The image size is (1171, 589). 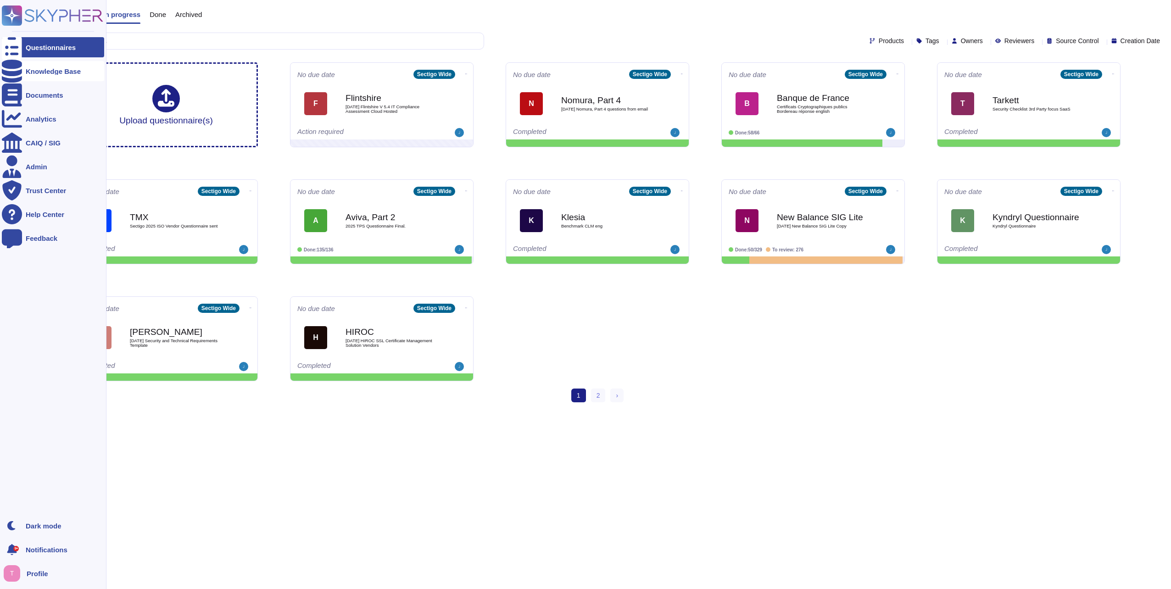 What do you see at coordinates (14, 574) in the screenshot?
I see `button: user` at bounding box center [14, 574].